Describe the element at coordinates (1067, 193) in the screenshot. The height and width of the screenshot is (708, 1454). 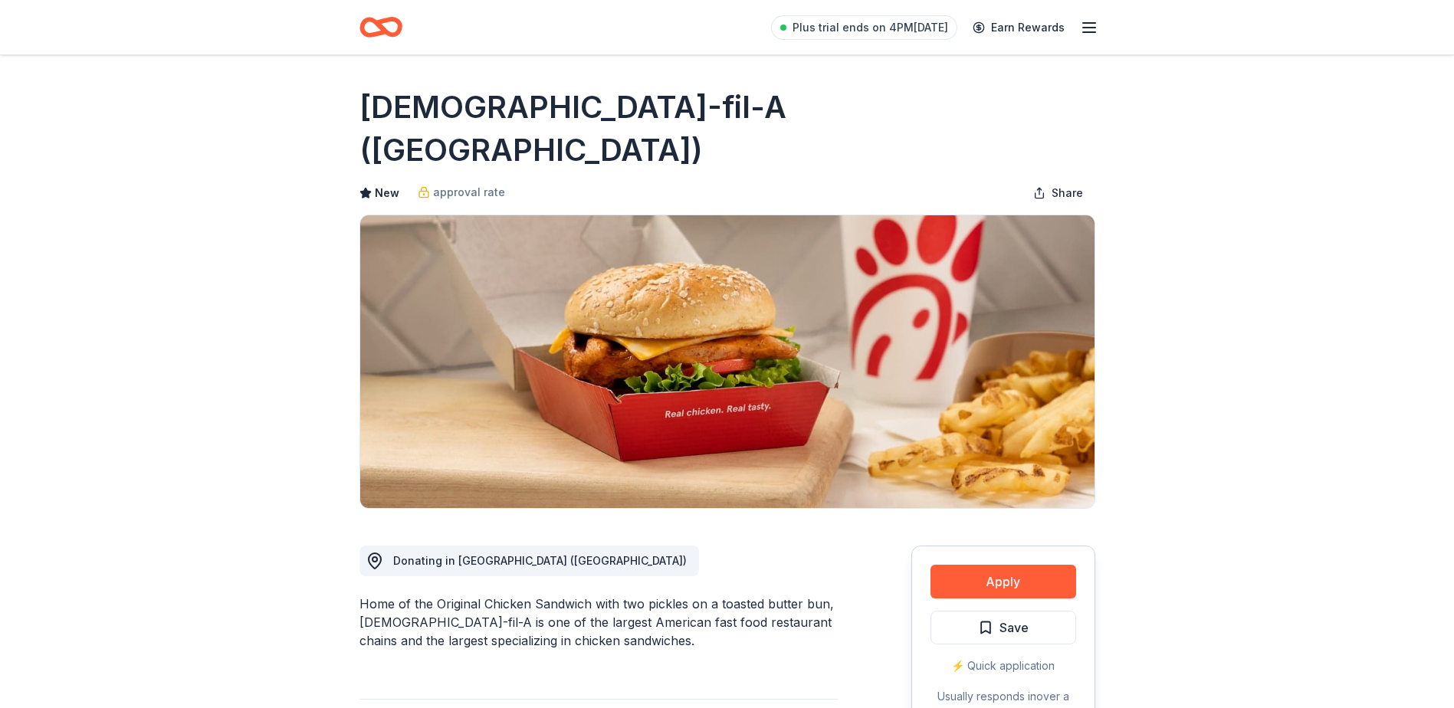
I see `span: Share` at that location.